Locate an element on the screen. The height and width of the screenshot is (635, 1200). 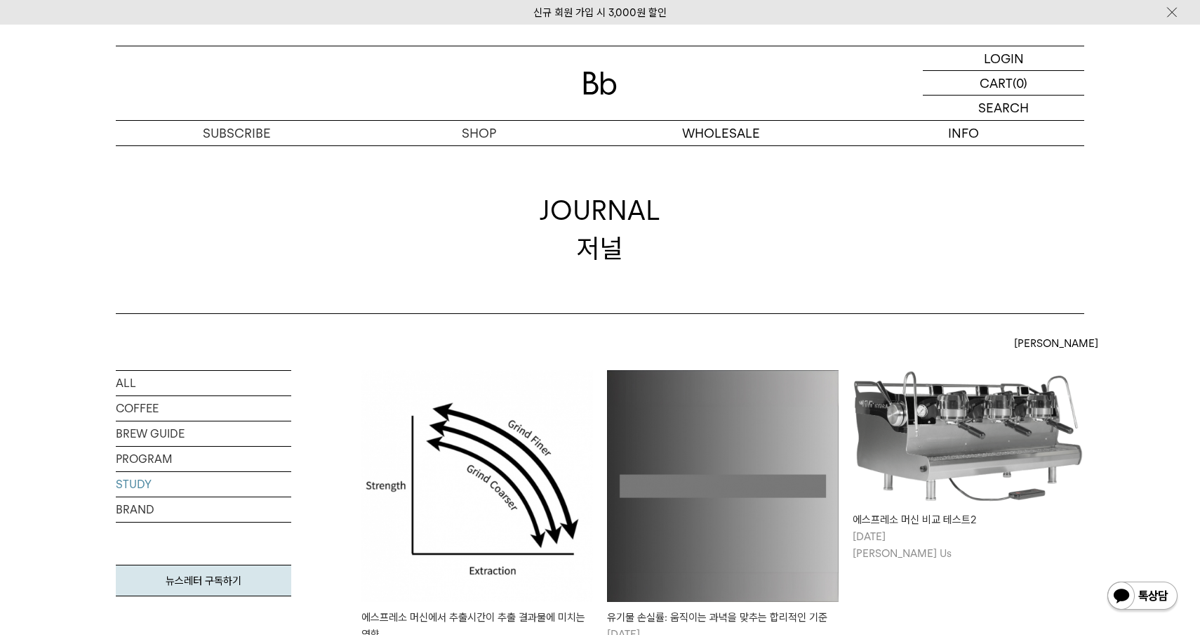
a: COFFEE is located at coordinates (204, 408).